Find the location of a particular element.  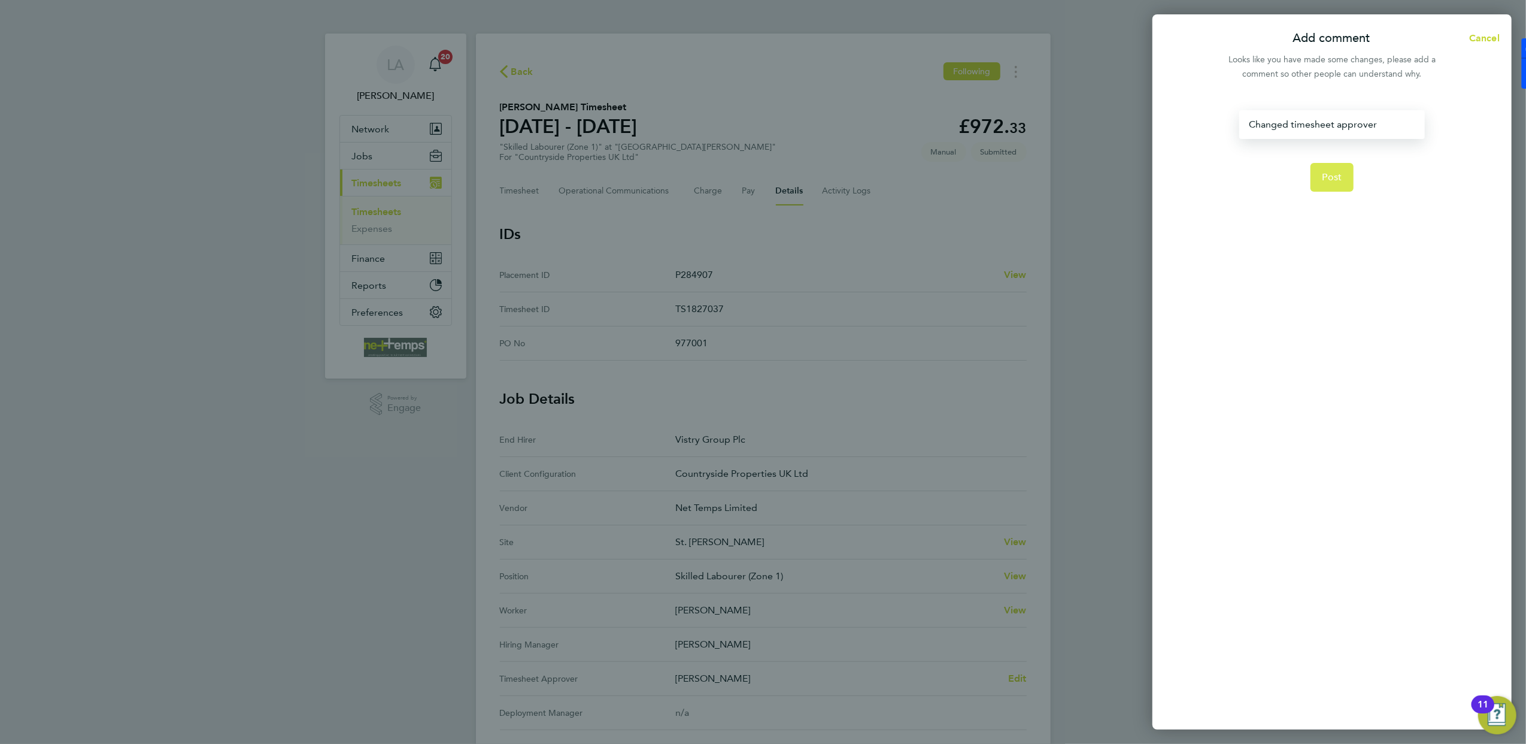

span: Cancel is located at coordinates (1483, 38).